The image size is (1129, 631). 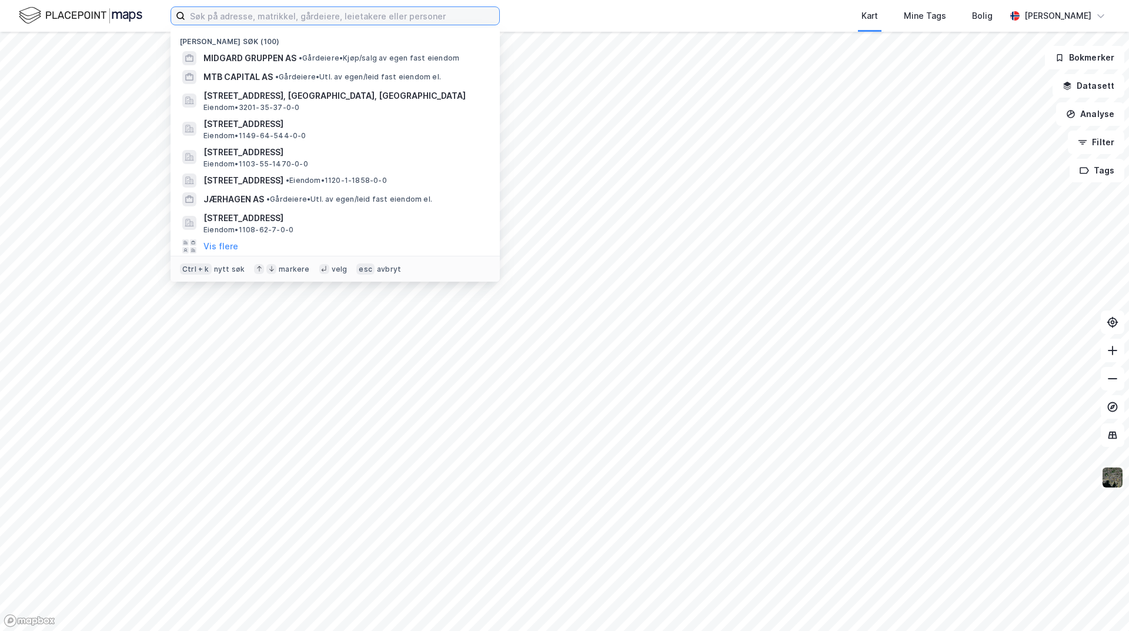 What do you see at coordinates (342, 16) in the screenshot?
I see `input: Søk på adresse, matrikkel, gårdeiere, leietakere eller personer` at bounding box center [342, 16].